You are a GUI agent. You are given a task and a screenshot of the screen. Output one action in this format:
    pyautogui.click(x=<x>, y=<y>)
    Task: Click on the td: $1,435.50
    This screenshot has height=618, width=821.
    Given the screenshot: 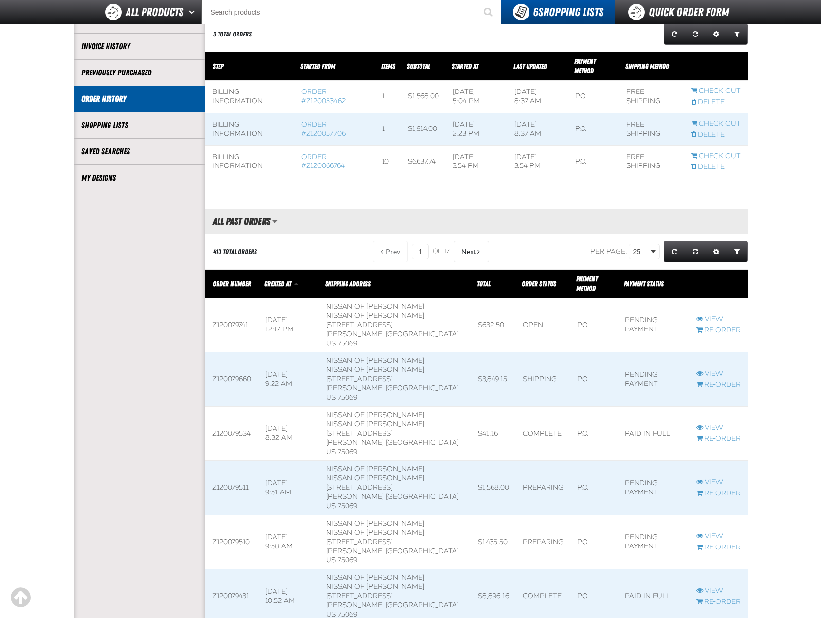 What is the action you would take?
    pyautogui.click(x=494, y=542)
    